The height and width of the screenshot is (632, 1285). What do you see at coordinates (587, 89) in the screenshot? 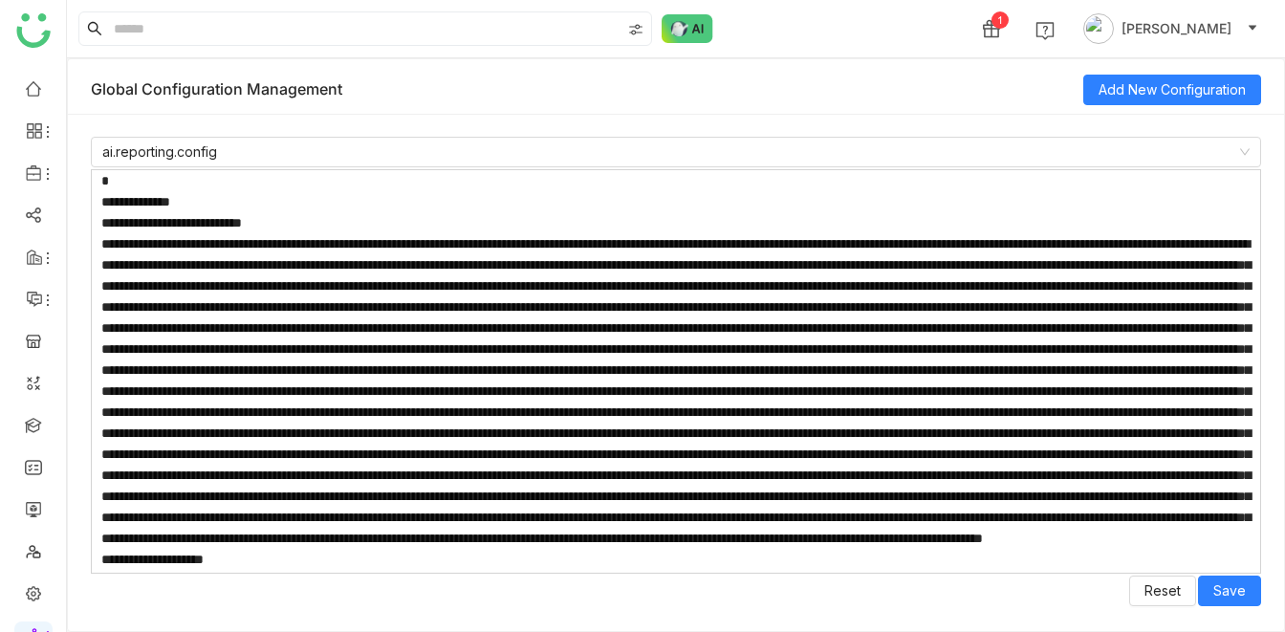
I see `div: Global Configuration Management` at bounding box center [587, 89].